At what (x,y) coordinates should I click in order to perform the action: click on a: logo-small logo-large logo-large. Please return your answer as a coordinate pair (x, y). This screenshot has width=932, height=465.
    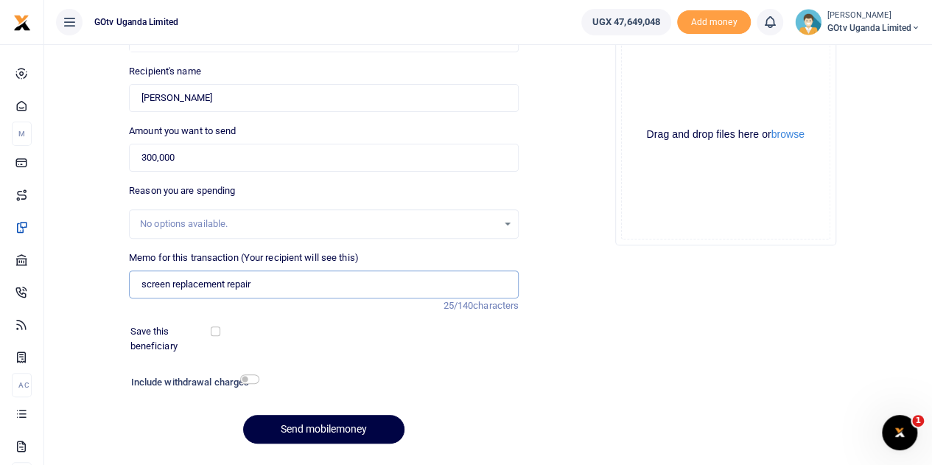
    Looking at the image, I should click on (22, 21).